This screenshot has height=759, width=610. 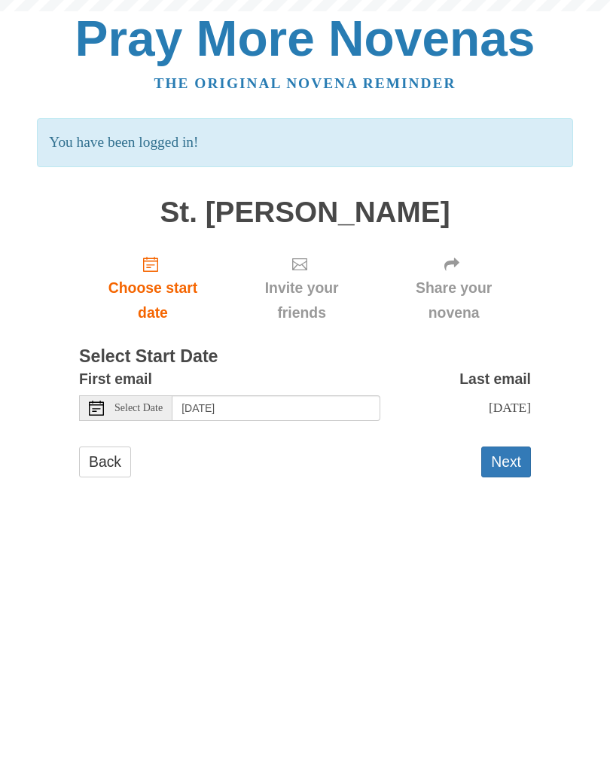 What do you see at coordinates (153, 300) in the screenshot?
I see `span: Choose start date` at bounding box center [153, 300].